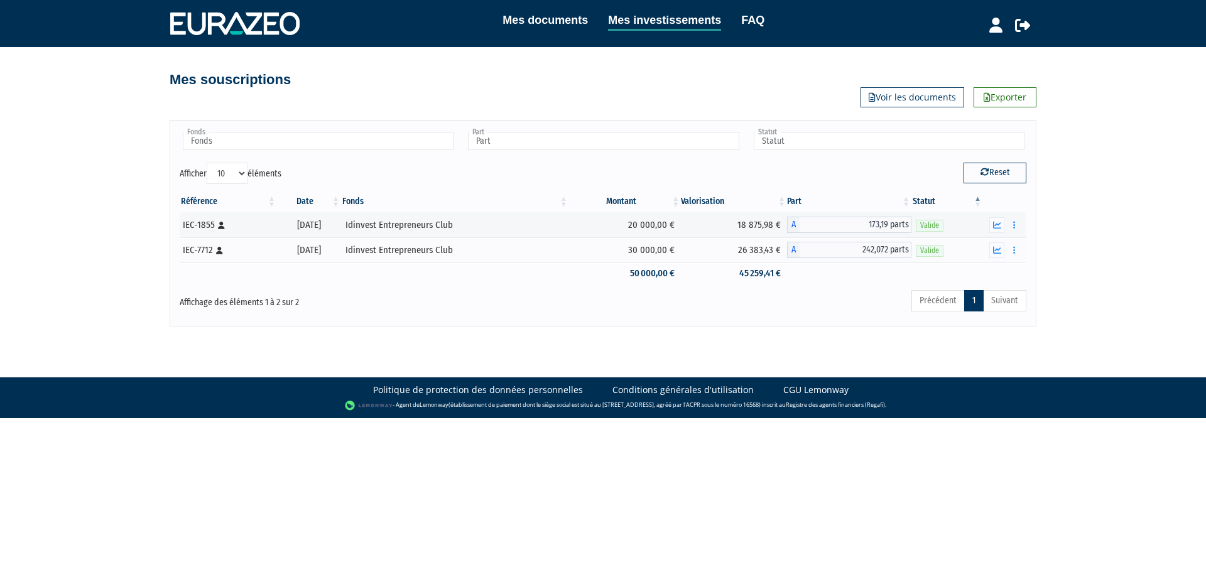 The width and height of the screenshot is (1206, 572). Describe the element at coordinates (227, 225) in the screenshot. I see `div: IEC-1855` at that location.